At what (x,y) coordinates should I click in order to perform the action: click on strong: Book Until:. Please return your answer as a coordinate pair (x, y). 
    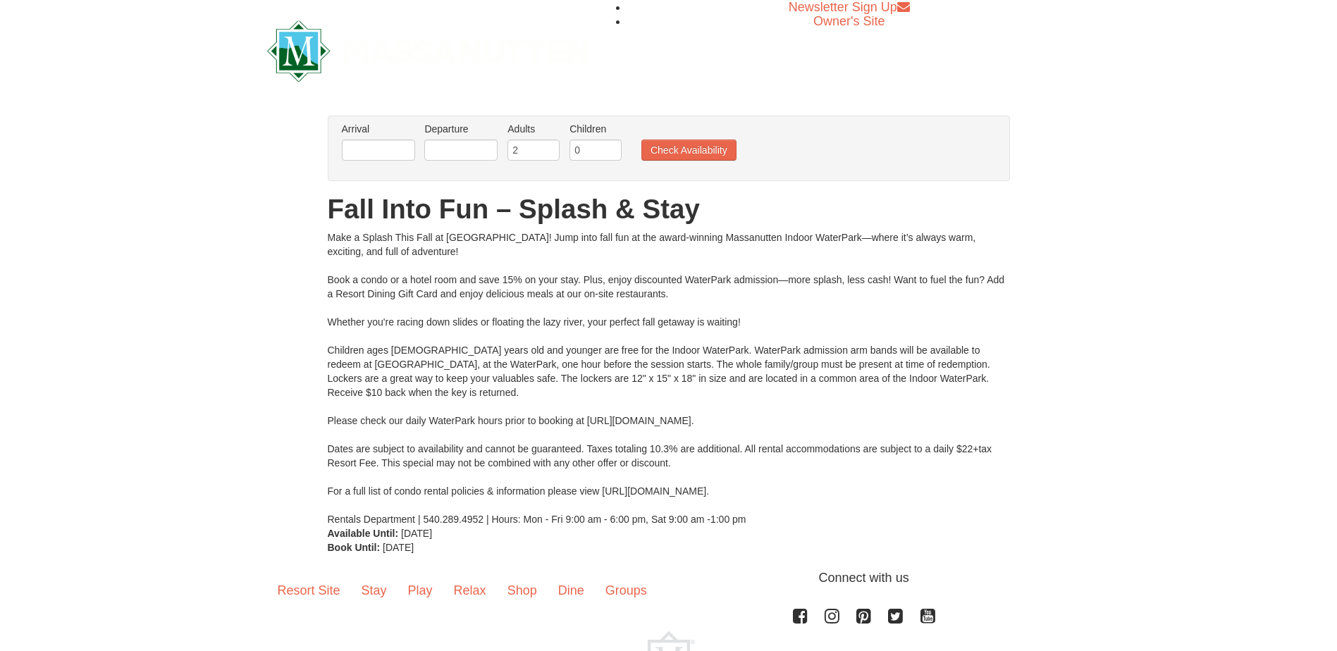
    Looking at the image, I should click on (354, 548).